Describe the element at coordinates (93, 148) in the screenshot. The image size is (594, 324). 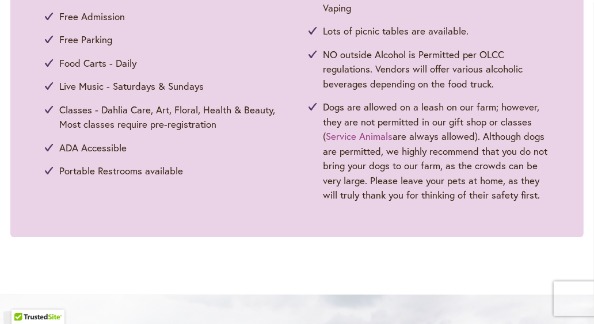
I see `span: ADA Accessible` at that location.